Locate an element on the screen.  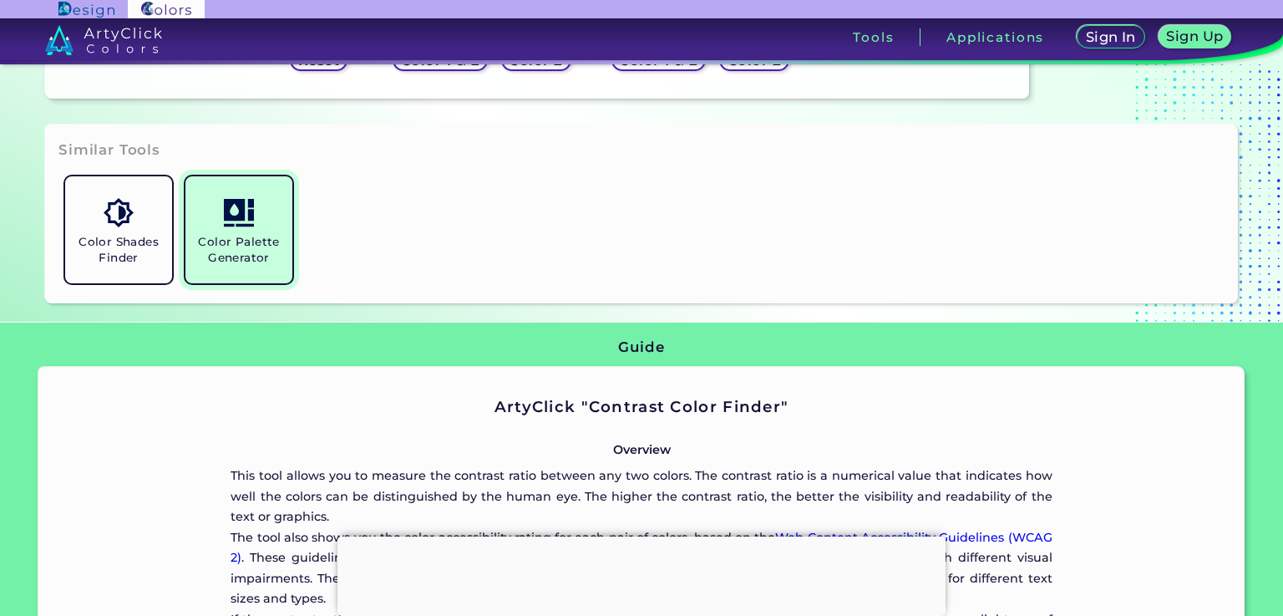
h5: Color 1 & 2 is located at coordinates (440, 60).